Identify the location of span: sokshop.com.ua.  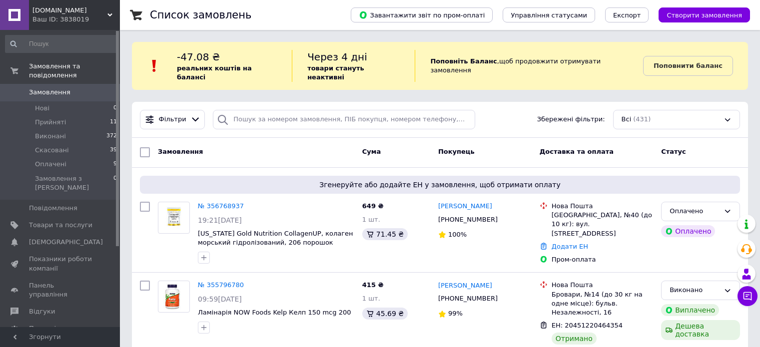
(70, 10).